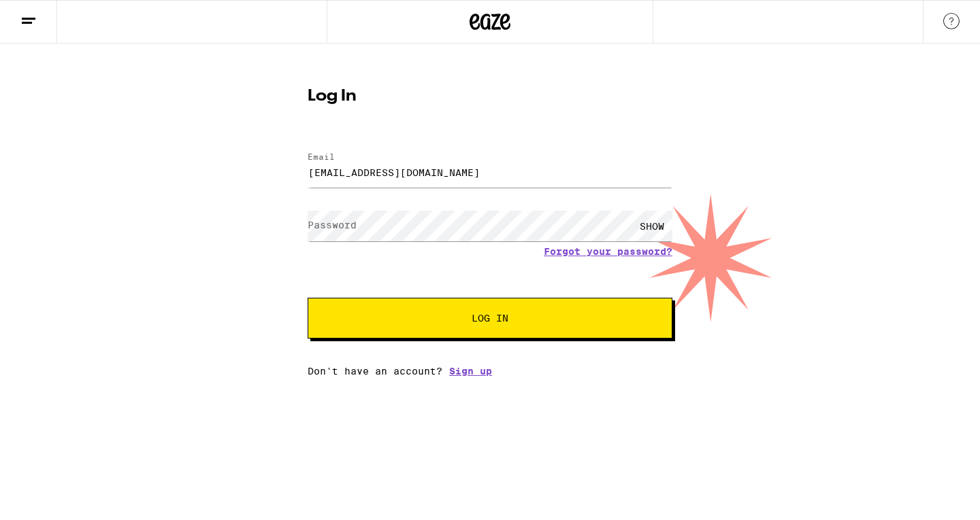 This screenshot has width=980, height=520. Describe the element at coordinates (332, 225) in the screenshot. I see `label: Password` at that location.